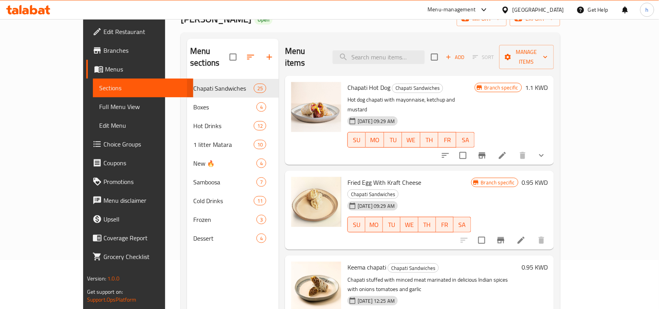 The image size is (659, 309). What do you see at coordinates (427, 225) in the screenshot?
I see `button: TH` at bounding box center [427, 225].